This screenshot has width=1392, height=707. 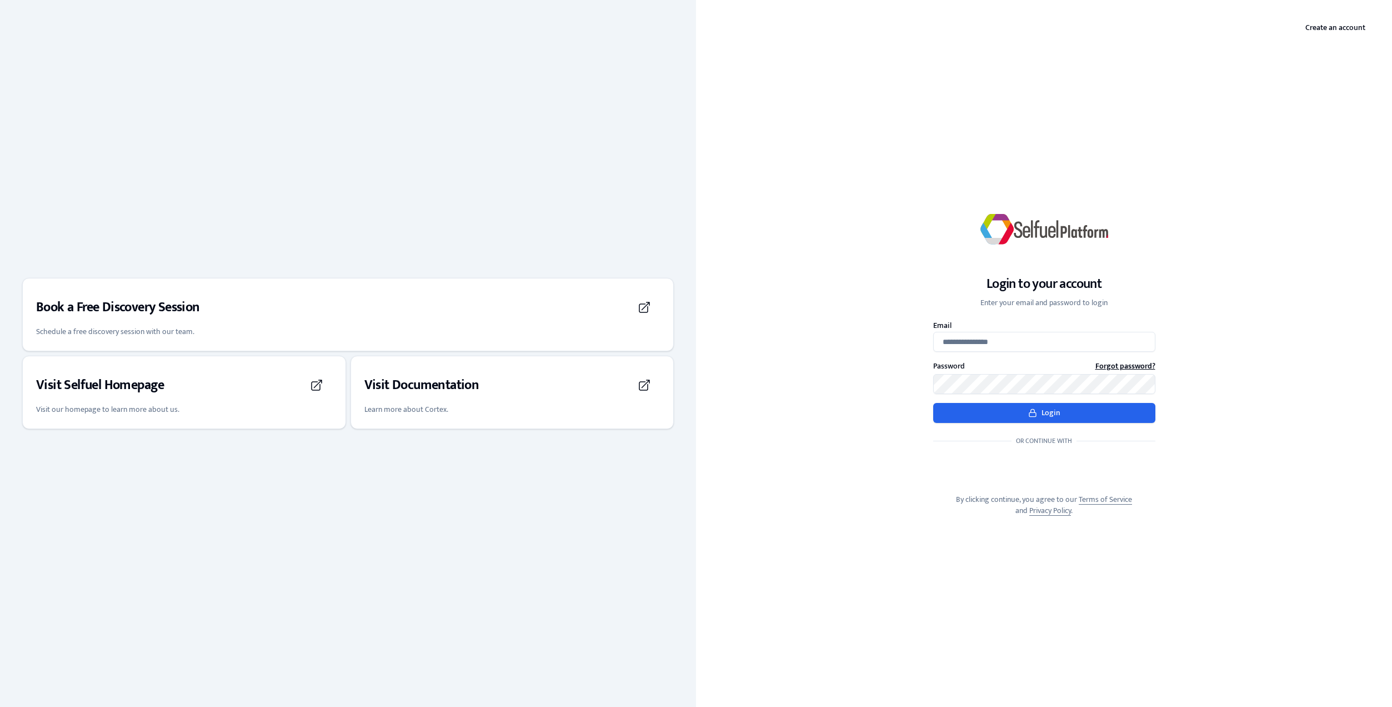 I want to click on button: Login, so click(x=1045, y=413).